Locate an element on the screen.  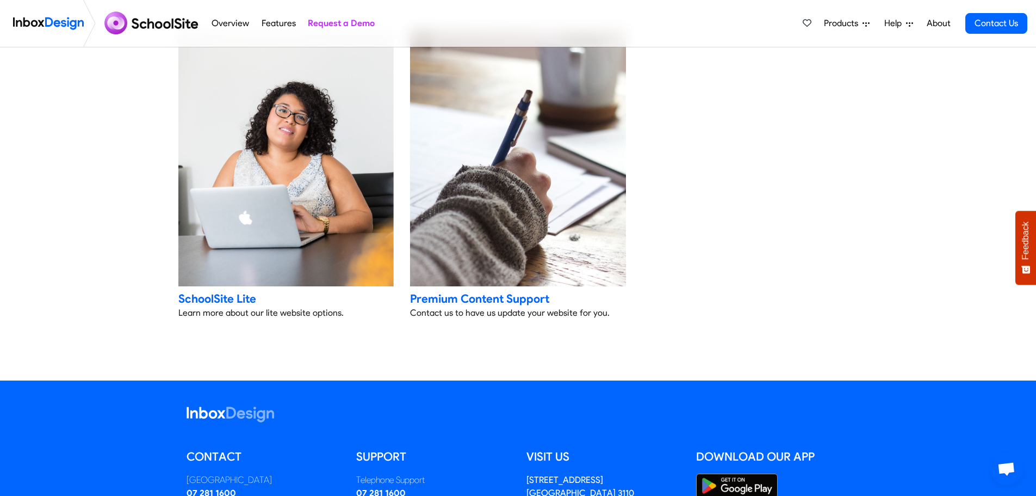
a: About is located at coordinates (938, 23).